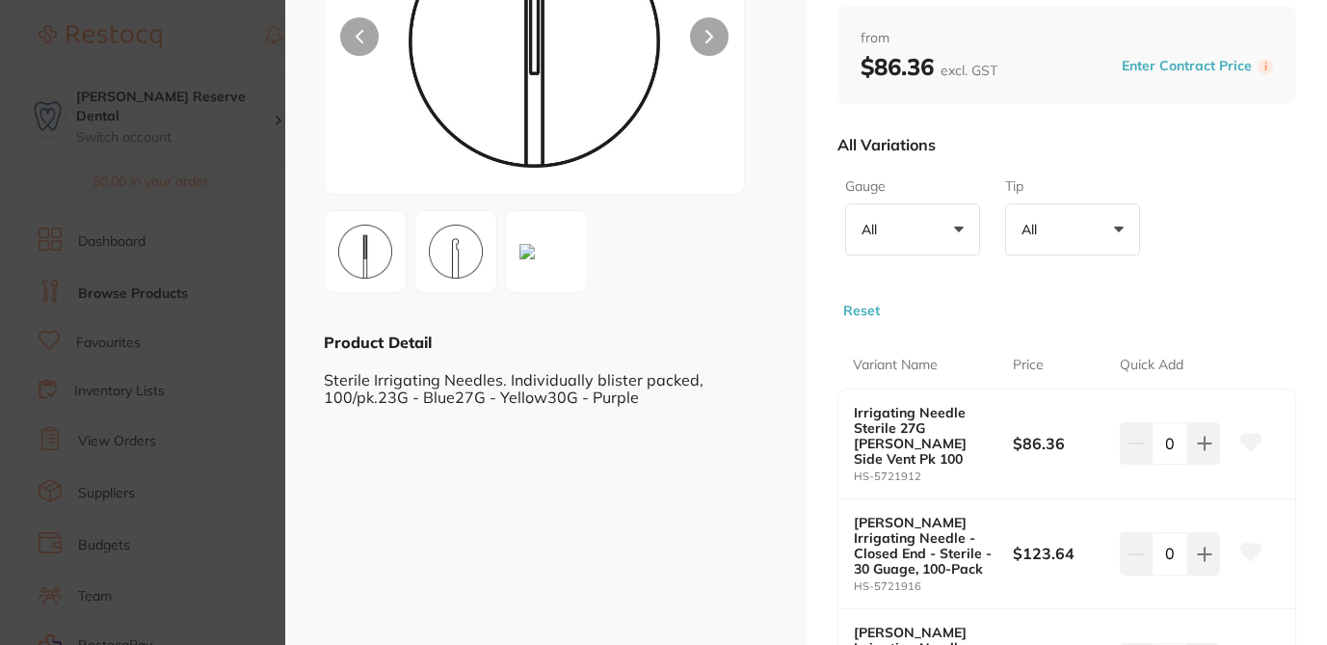 This screenshot has width=1327, height=645. I want to click on button: Enter Contract Price, so click(1186, 66).